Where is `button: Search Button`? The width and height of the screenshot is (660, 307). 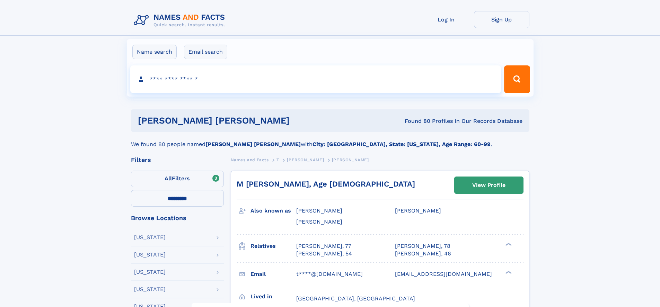
button: Search Button is located at coordinates (517, 79).